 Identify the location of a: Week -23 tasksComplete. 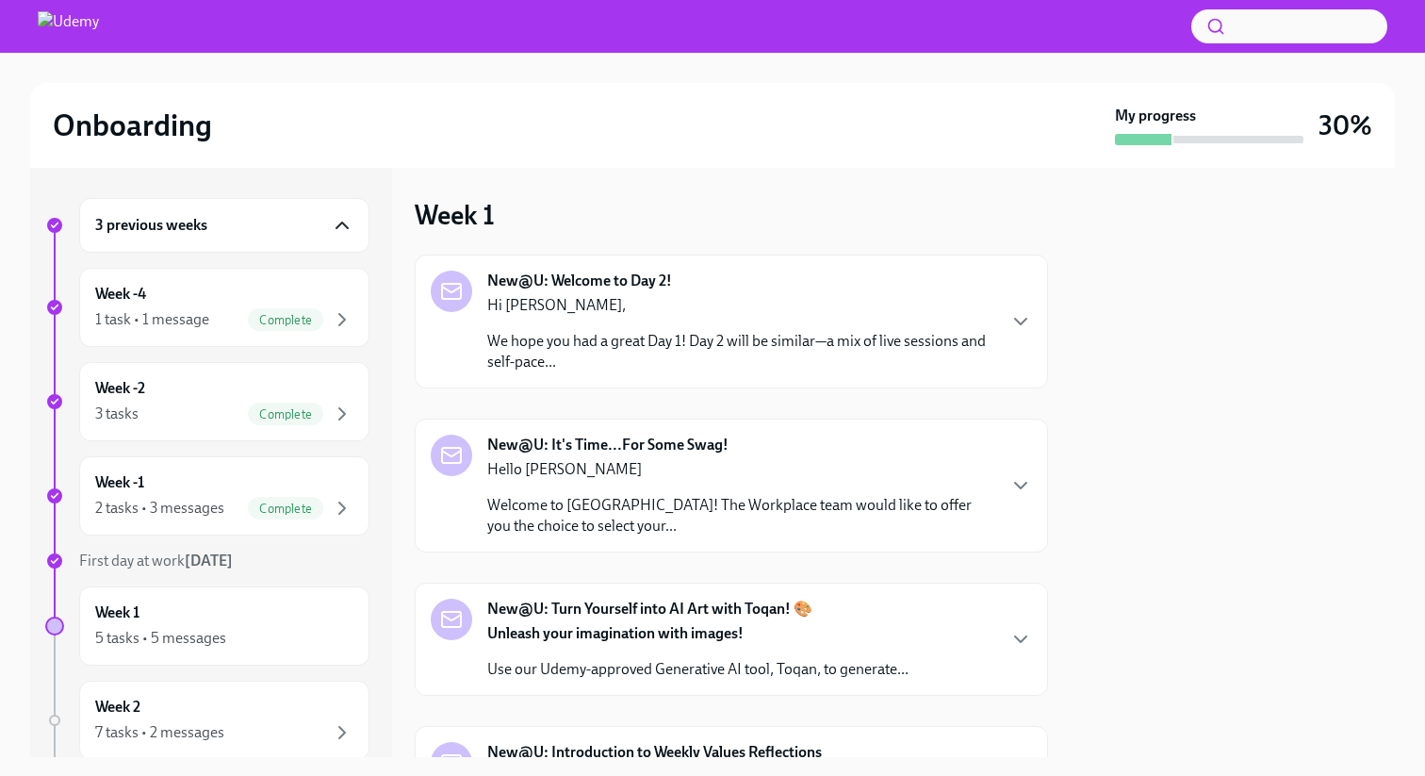
(207, 402).